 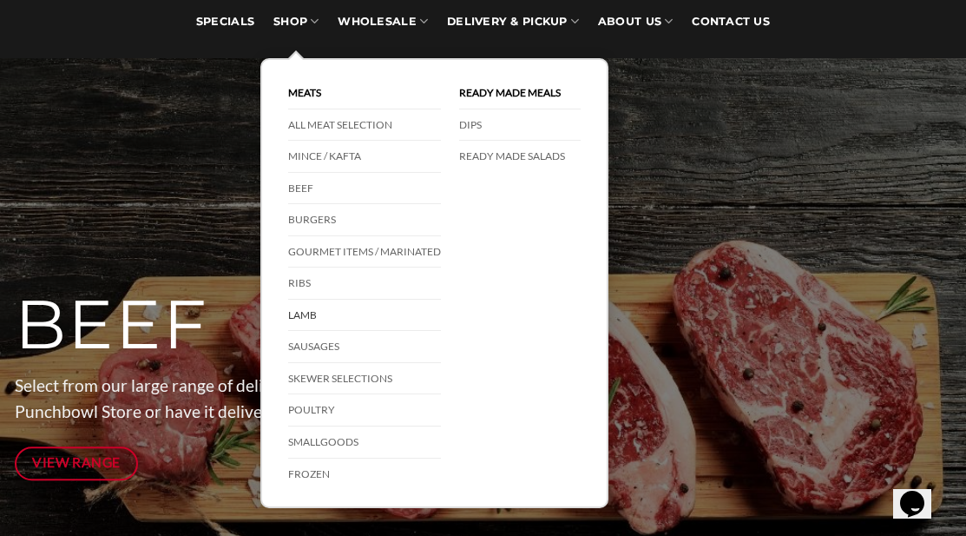 What do you see at coordinates (76, 463) in the screenshot?
I see `a: View Range` at bounding box center [76, 463].